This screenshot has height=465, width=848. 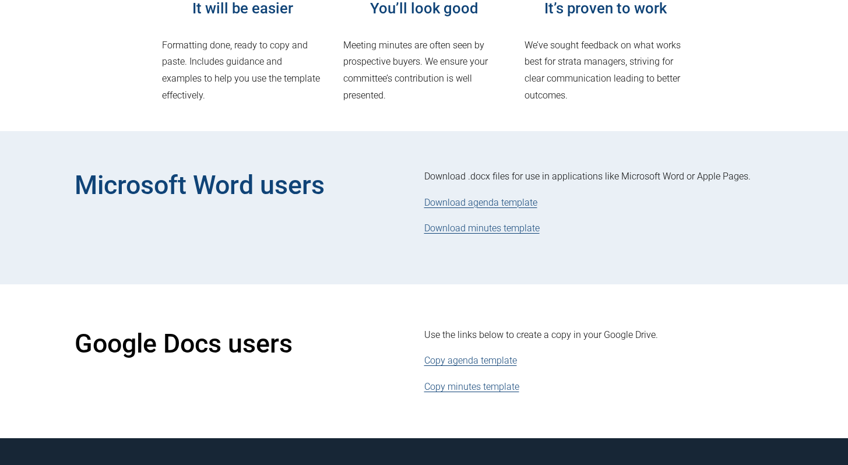 I want to click on a: Copy agenda template, so click(x=470, y=360).